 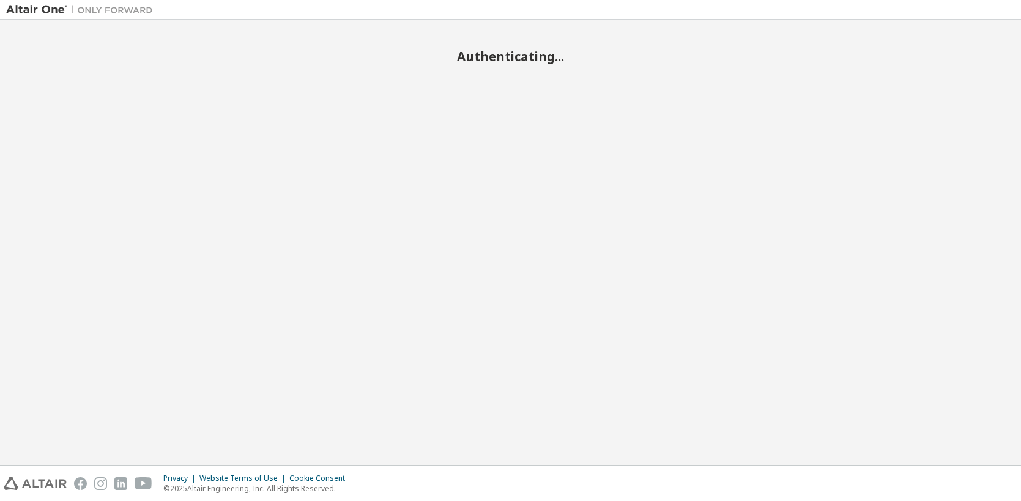 I want to click on div: Privacy, so click(x=181, y=478).